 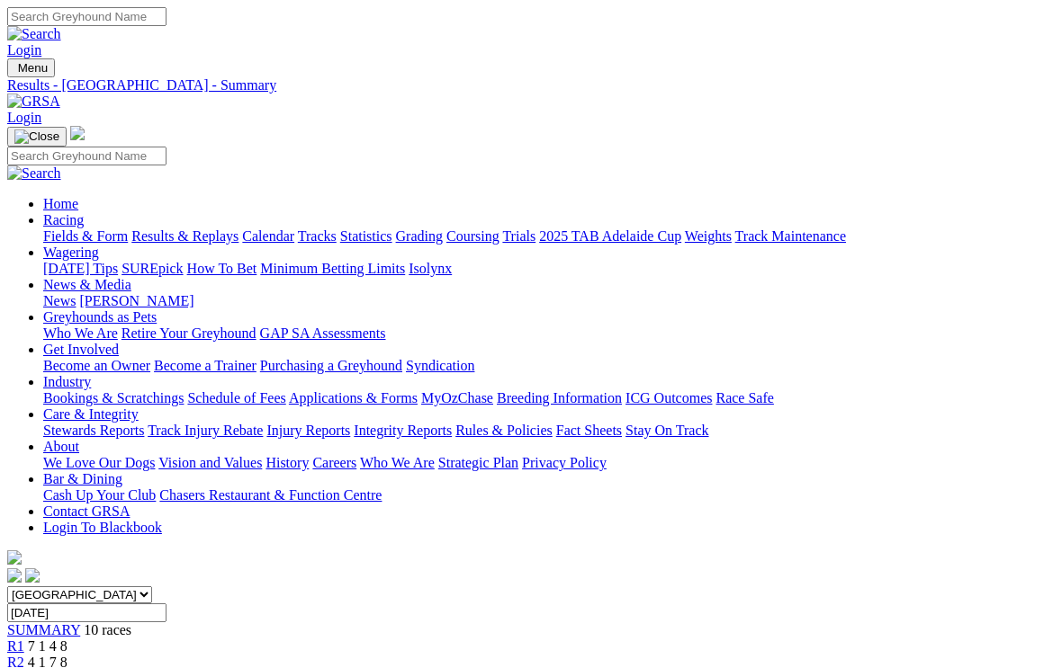 What do you see at coordinates (87, 284) in the screenshot?
I see `a: News & Media` at bounding box center [87, 284].